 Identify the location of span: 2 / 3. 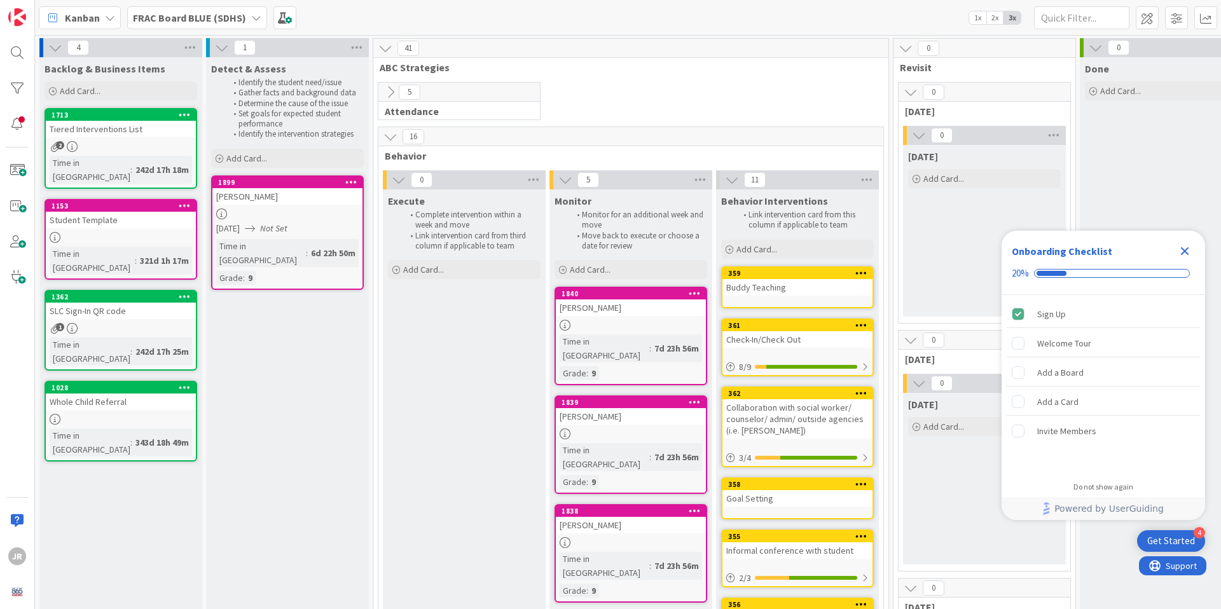
(745, 578).